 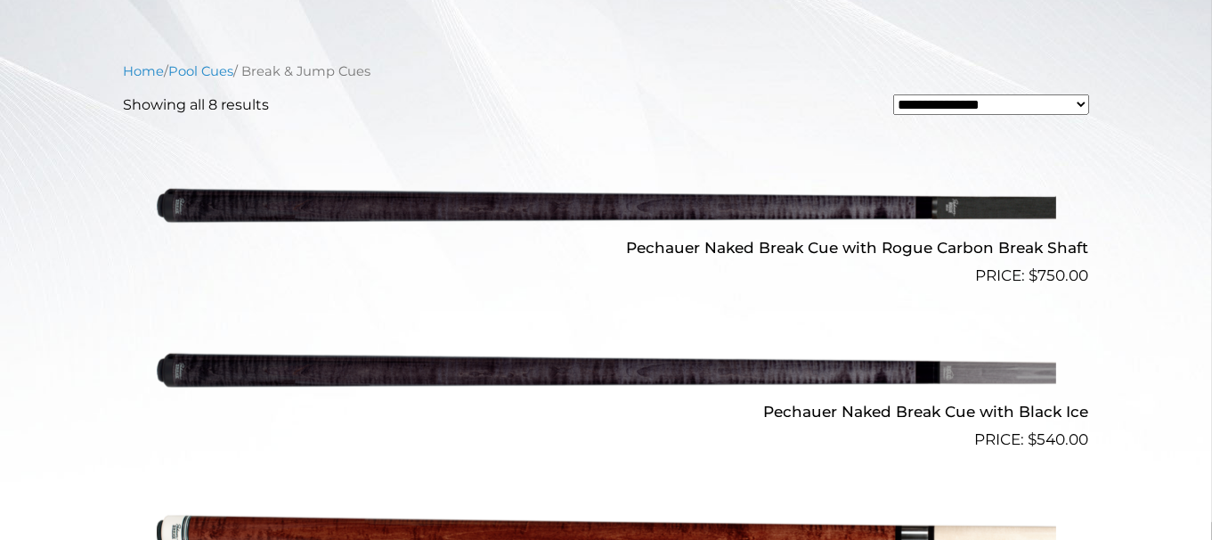 What do you see at coordinates (607, 205) in the screenshot?
I see `img: Pechauer Naked Break Cue with Rogue Carbon Break Shaft` at bounding box center [607, 205].